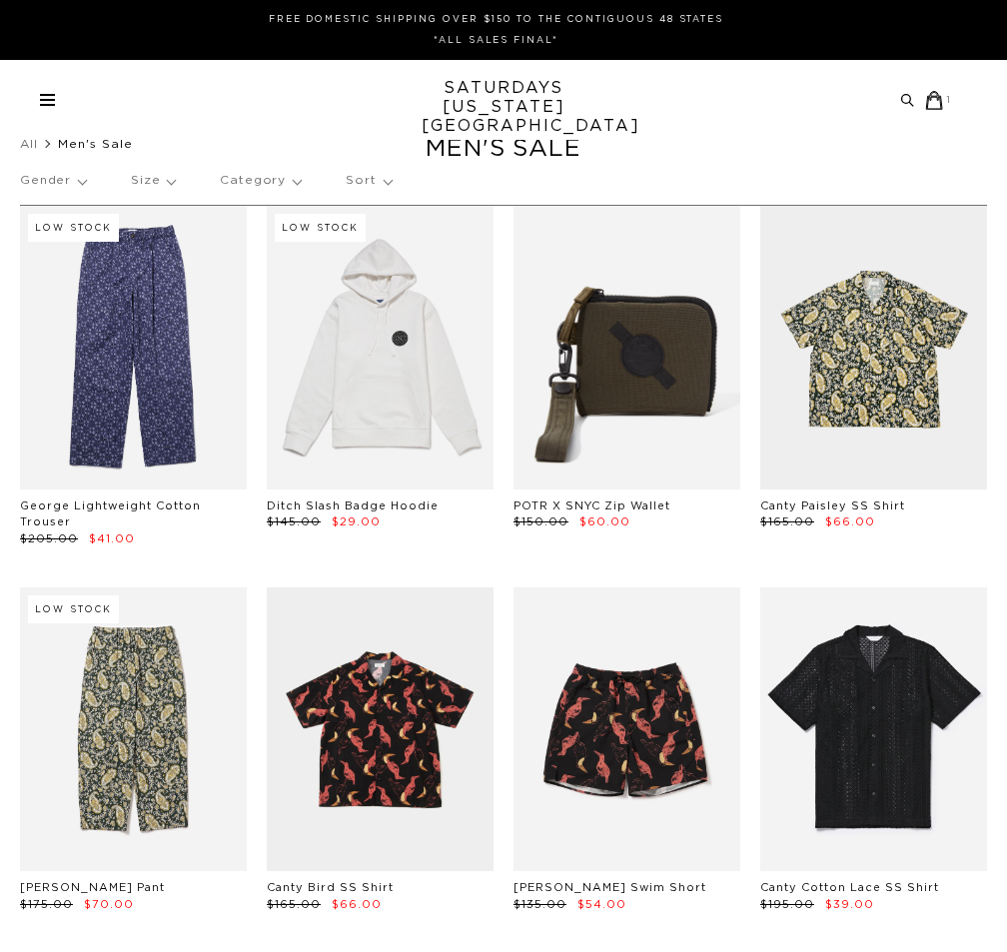 This screenshot has height=952, width=1007. What do you see at coordinates (49, 538) in the screenshot?
I see `span: $205.00` at bounding box center [49, 538].